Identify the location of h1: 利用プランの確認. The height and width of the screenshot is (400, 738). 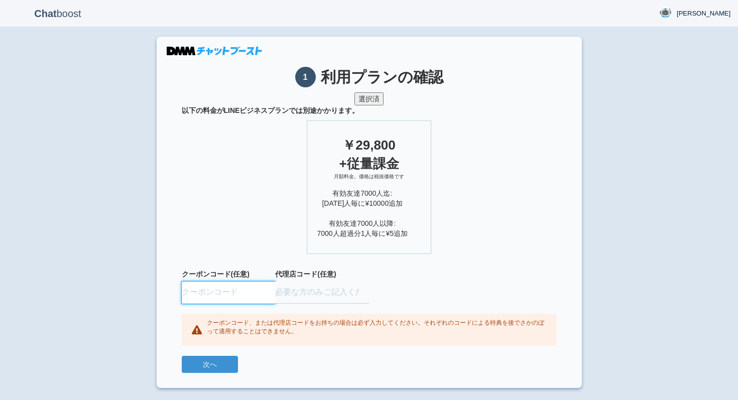
(369, 77).